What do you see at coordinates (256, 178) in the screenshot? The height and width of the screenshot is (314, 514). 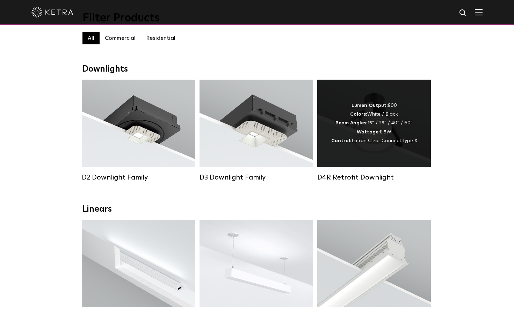 I see `div: D3 Downlight Family` at bounding box center [256, 178].